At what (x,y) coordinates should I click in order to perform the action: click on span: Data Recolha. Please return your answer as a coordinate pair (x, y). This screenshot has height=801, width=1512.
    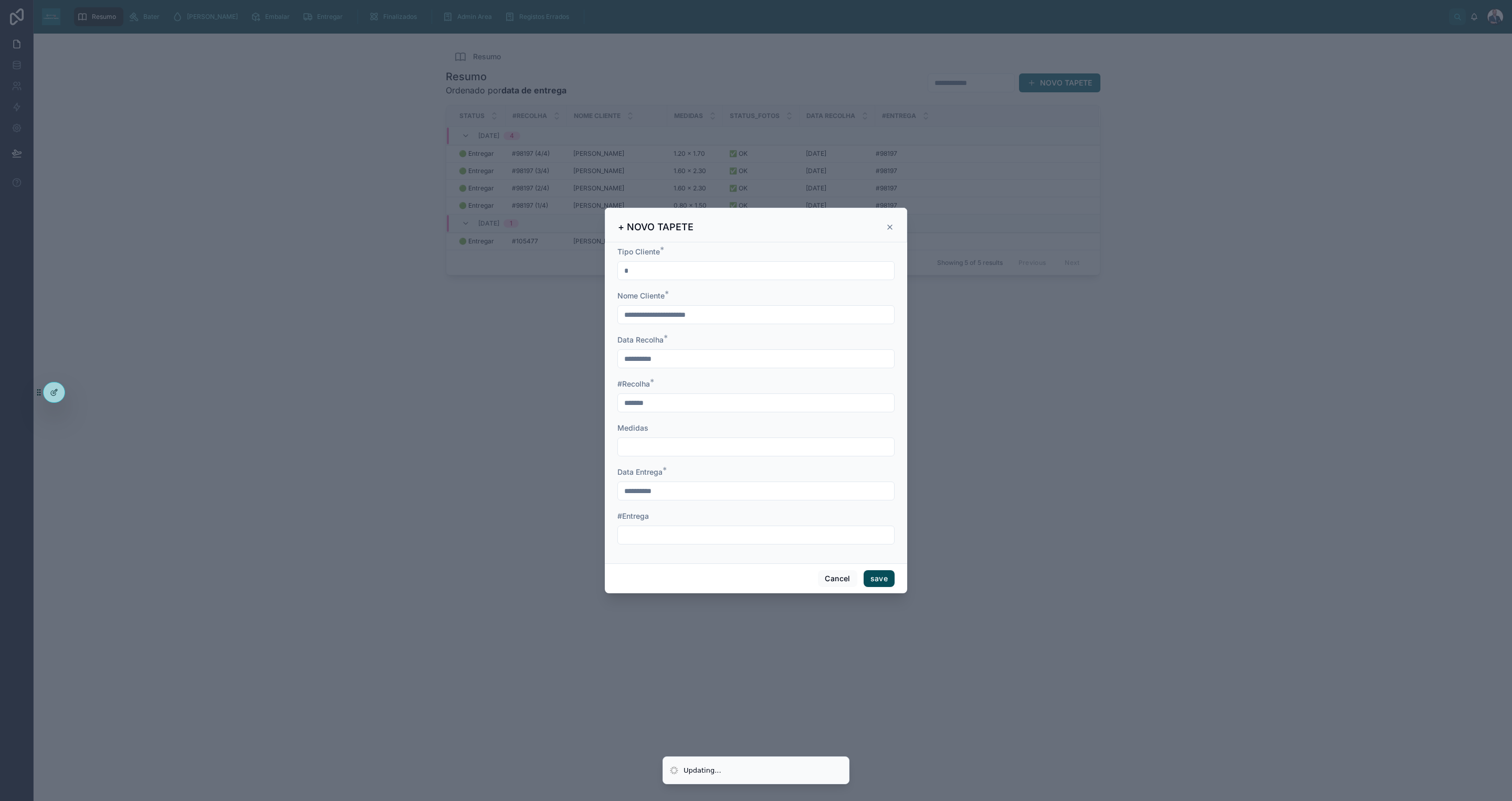
    Looking at the image, I should click on (640, 339).